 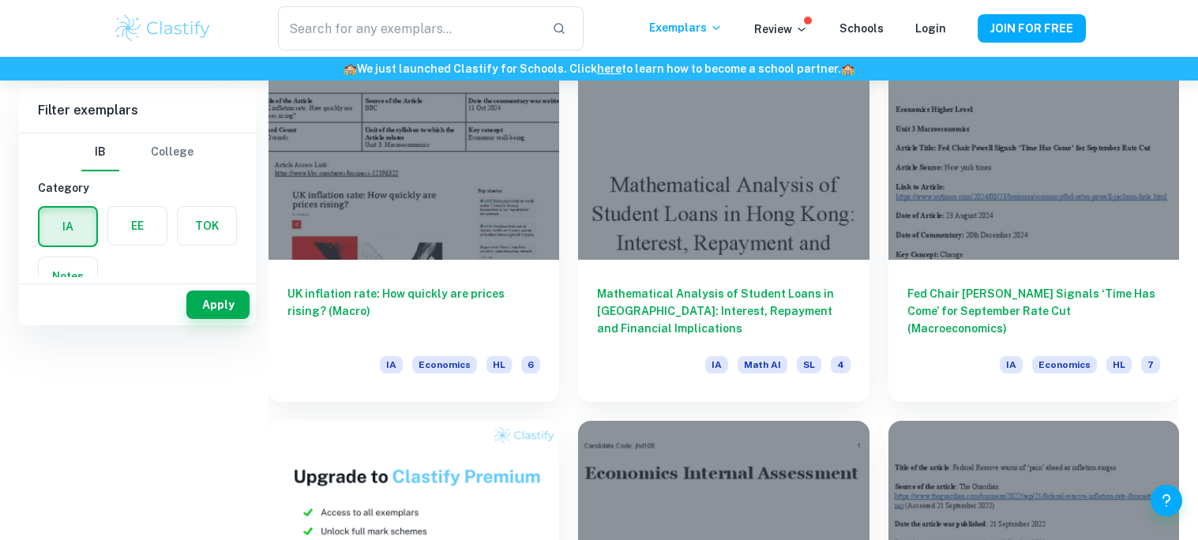 What do you see at coordinates (137, 152) in the screenshot?
I see `div: Filter type choice` at bounding box center [137, 152].